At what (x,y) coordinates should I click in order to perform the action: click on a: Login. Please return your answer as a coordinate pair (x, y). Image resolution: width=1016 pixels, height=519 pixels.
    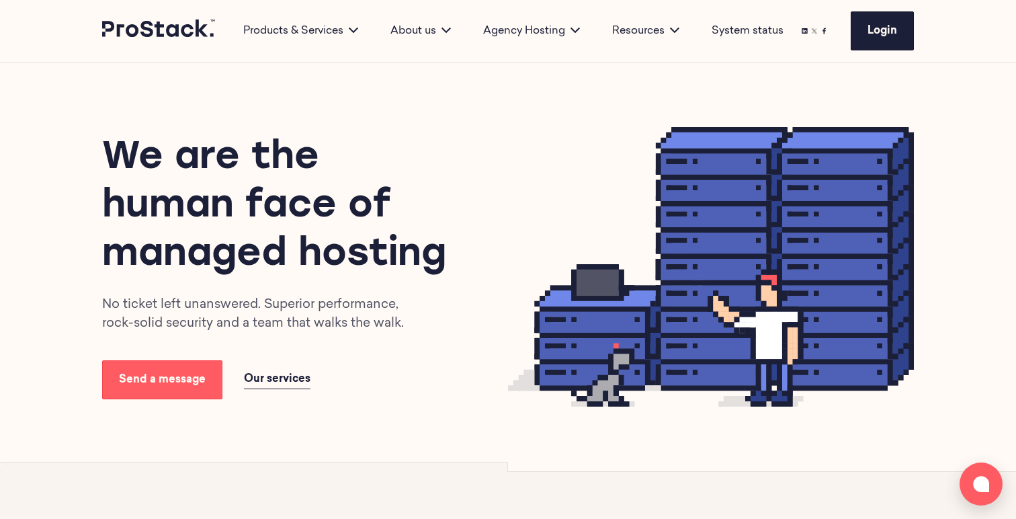
    Looking at the image, I should click on (883, 31).